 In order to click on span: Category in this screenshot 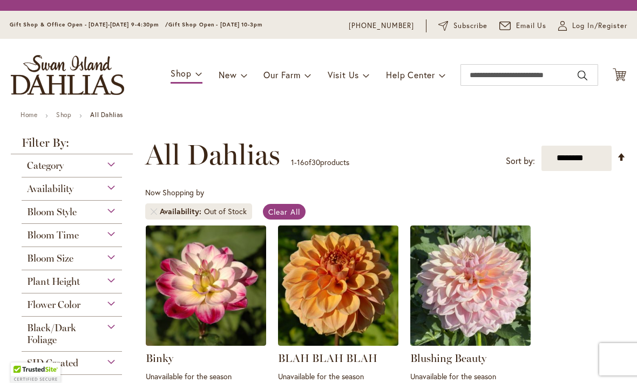, I will do `click(45, 166)`.